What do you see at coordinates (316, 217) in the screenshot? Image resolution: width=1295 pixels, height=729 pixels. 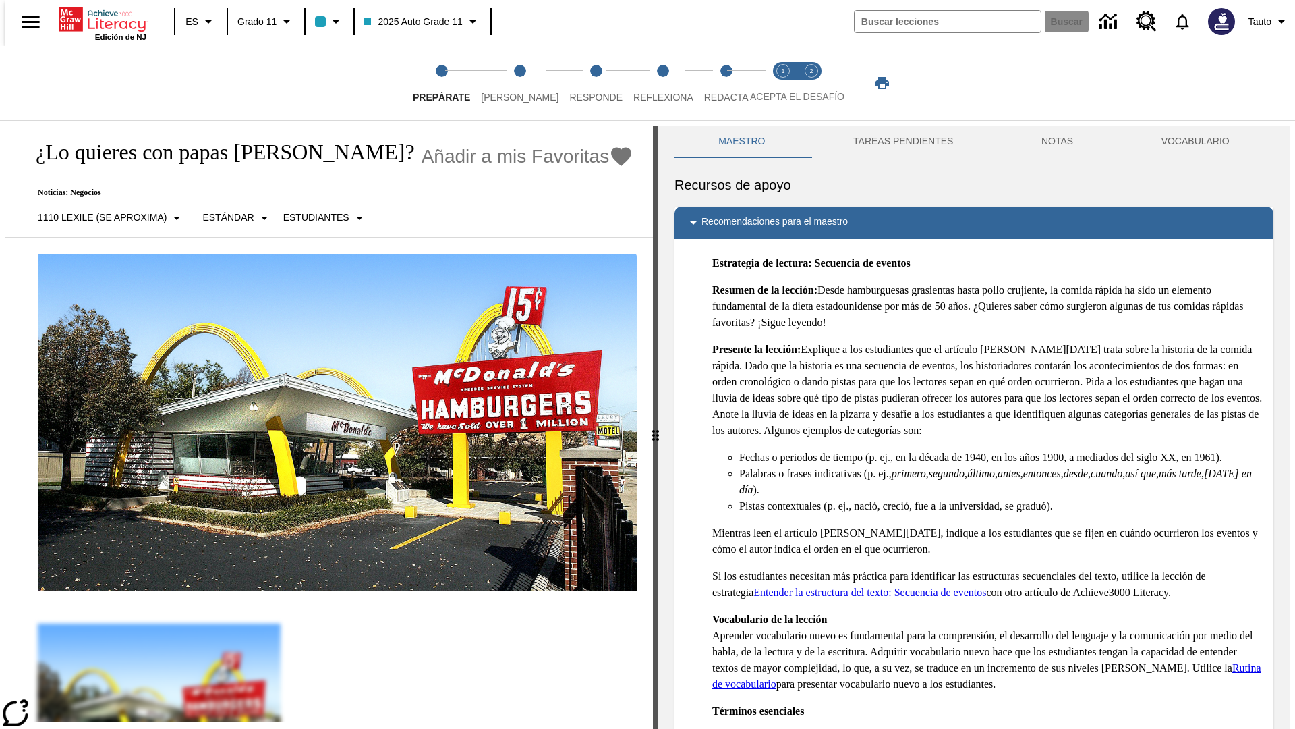 I see `p: Estudiantes` at bounding box center [316, 217].